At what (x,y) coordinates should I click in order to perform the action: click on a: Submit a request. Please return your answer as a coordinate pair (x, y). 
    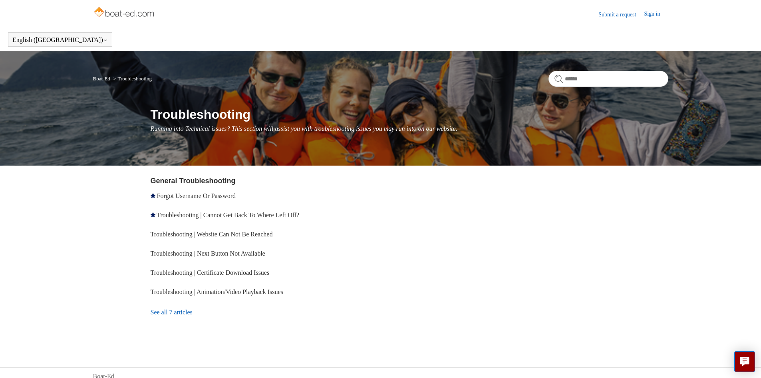
    Looking at the image, I should click on (621, 14).